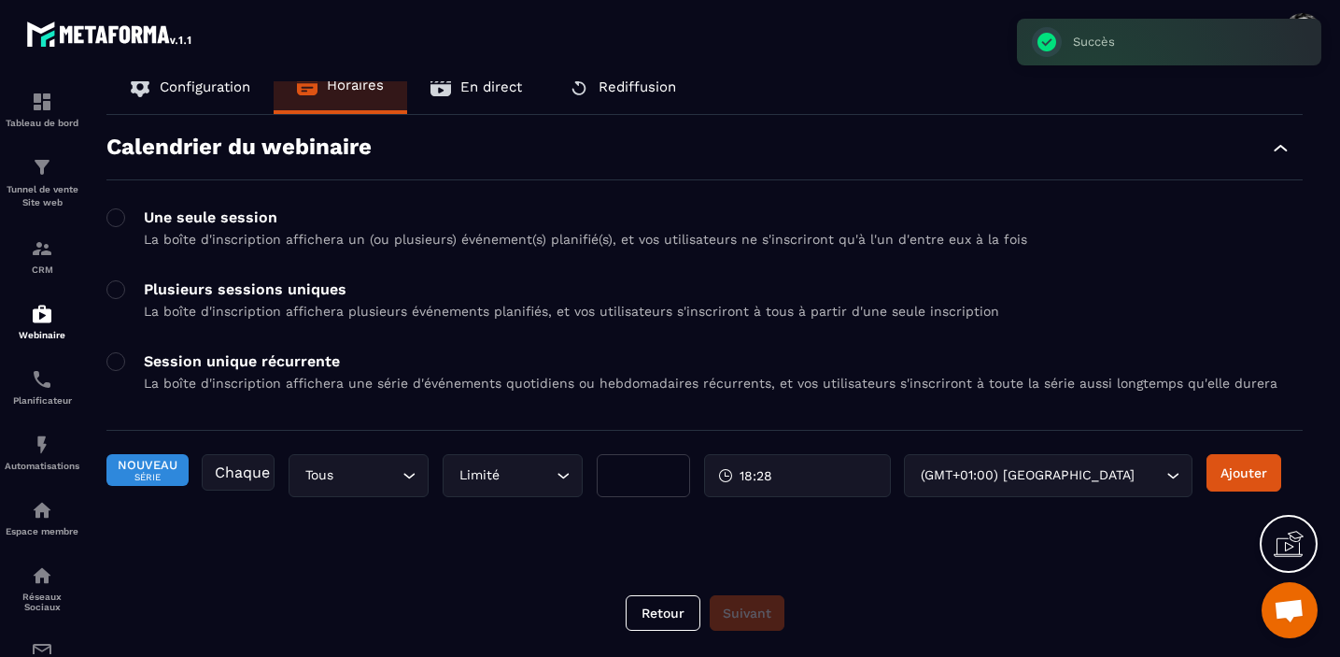 This screenshot has height=657, width=1340. Describe the element at coordinates (586, 239) in the screenshot. I see `p: La boîte d'inscription affichera un (ou plusieurs) événement(s) planifié(s), et vos utilisateurs ...` at that location.